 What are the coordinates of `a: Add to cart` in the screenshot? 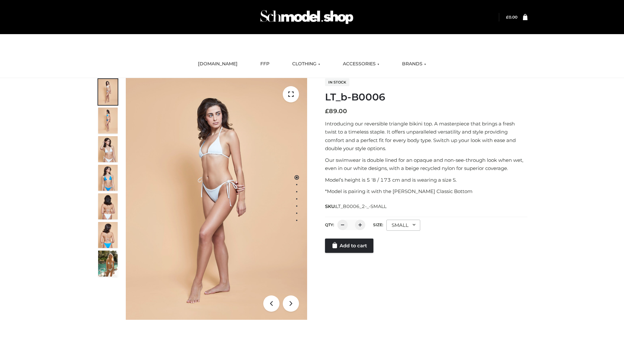 It's located at (349, 246).